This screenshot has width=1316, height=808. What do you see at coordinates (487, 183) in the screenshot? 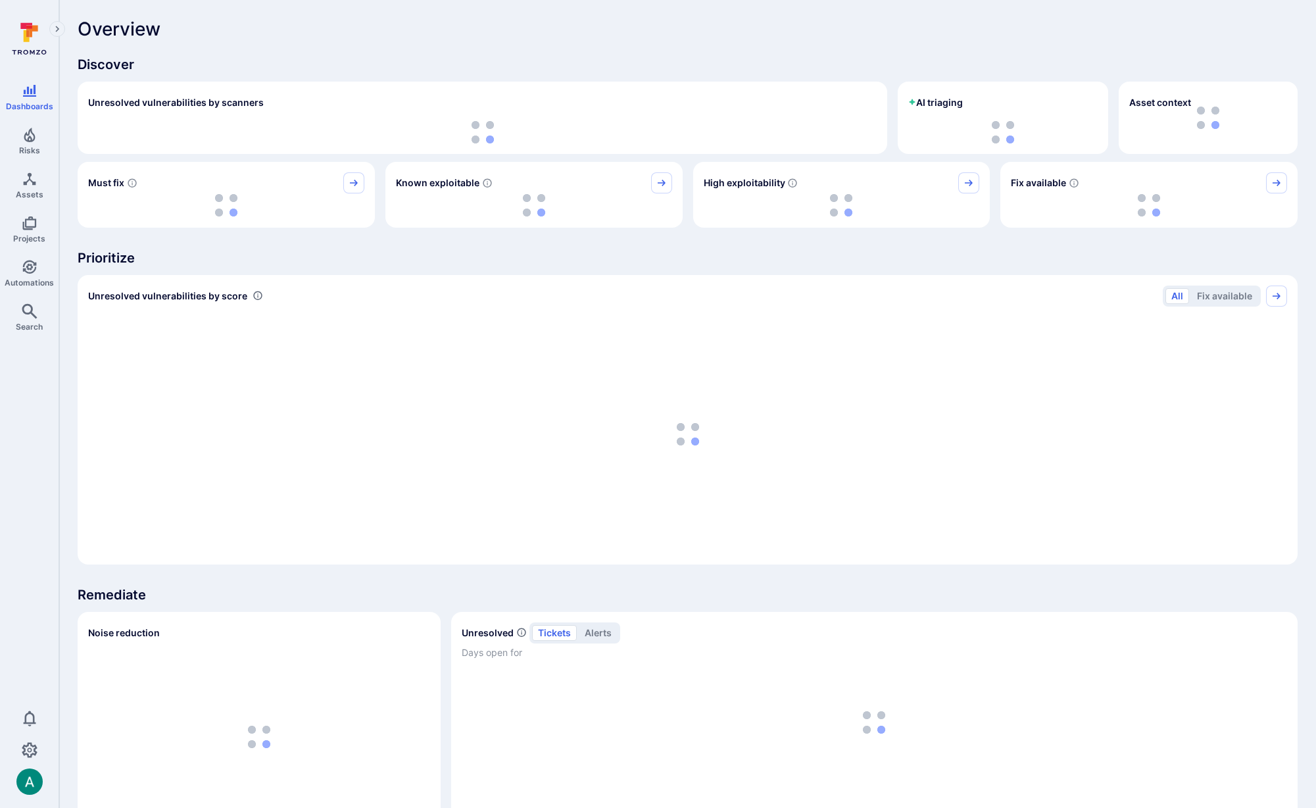
I see `svg: Confirmed exploitable by KEV` at bounding box center [487, 183].